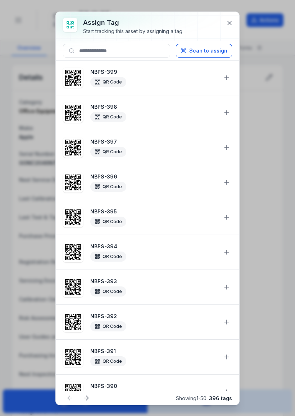 Image resolution: width=295 pixels, height=416 pixels. What do you see at coordinates (154, 142) in the screenshot?
I see `strong: NBPS-397` at bounding box center [154, 142].